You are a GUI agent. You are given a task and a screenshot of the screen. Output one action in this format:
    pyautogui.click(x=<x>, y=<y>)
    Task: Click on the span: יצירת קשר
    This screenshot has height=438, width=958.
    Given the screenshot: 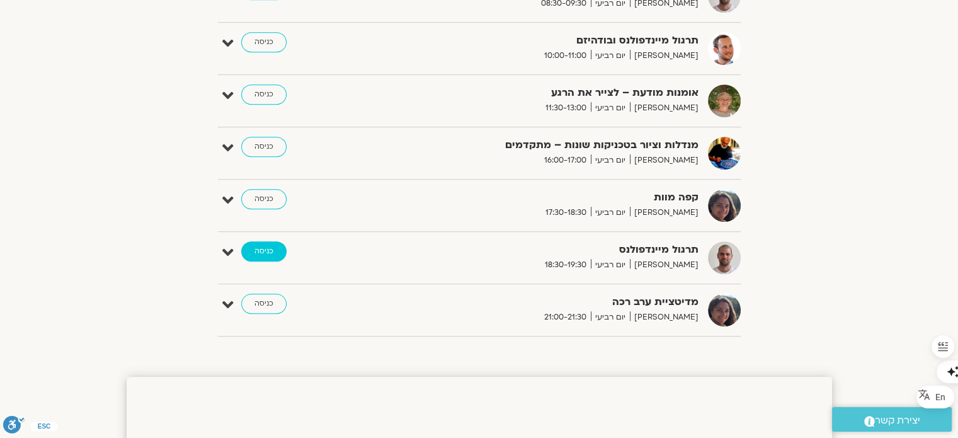 What is the action you would take?
    pyautogui.click(x=897, y=420)
    